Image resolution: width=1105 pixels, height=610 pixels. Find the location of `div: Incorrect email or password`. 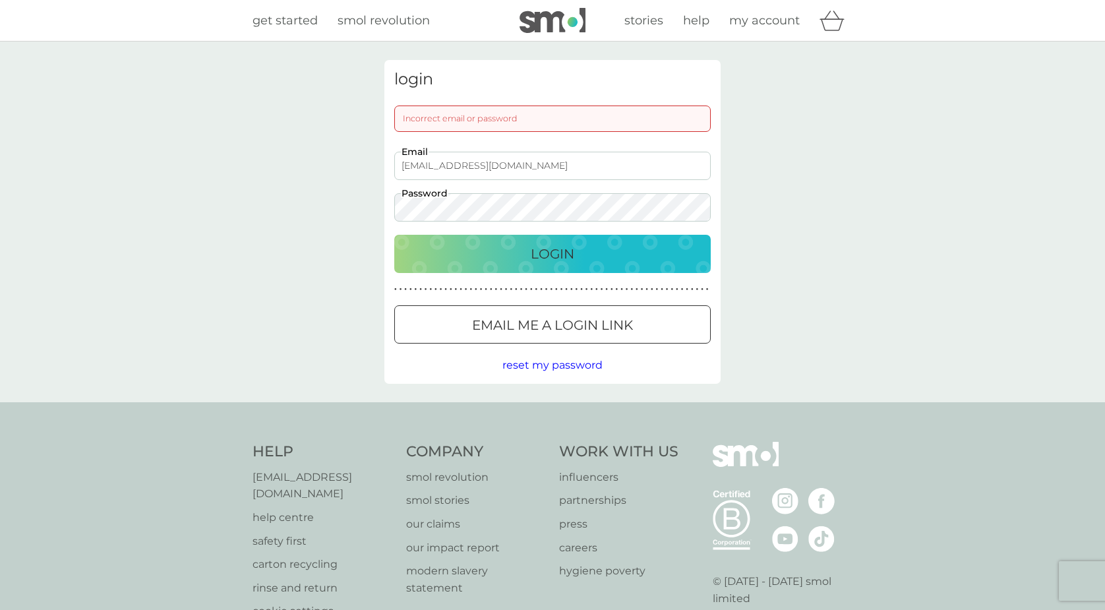

div: Incorrect email or password is located at coordinates (552, 119).